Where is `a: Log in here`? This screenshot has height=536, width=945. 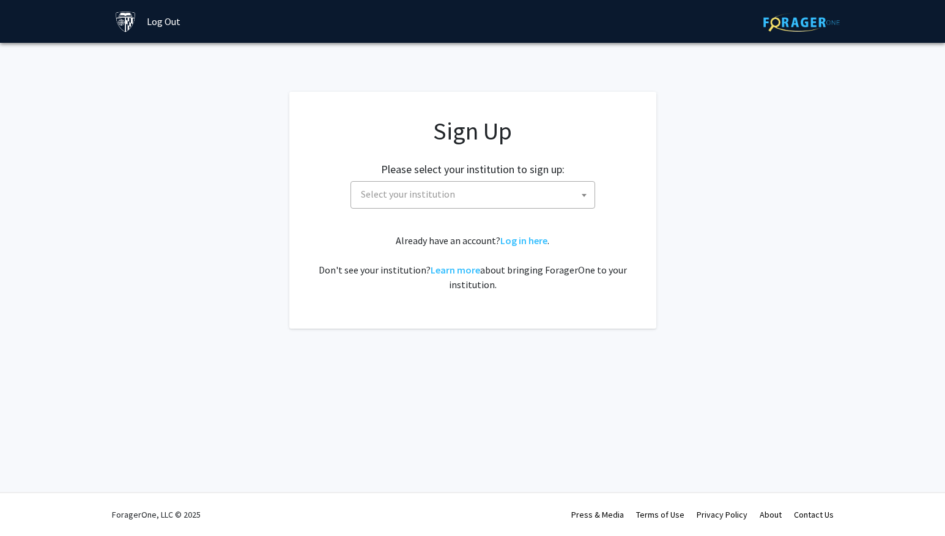 a: Log in here is located at coordinates (524, 240).